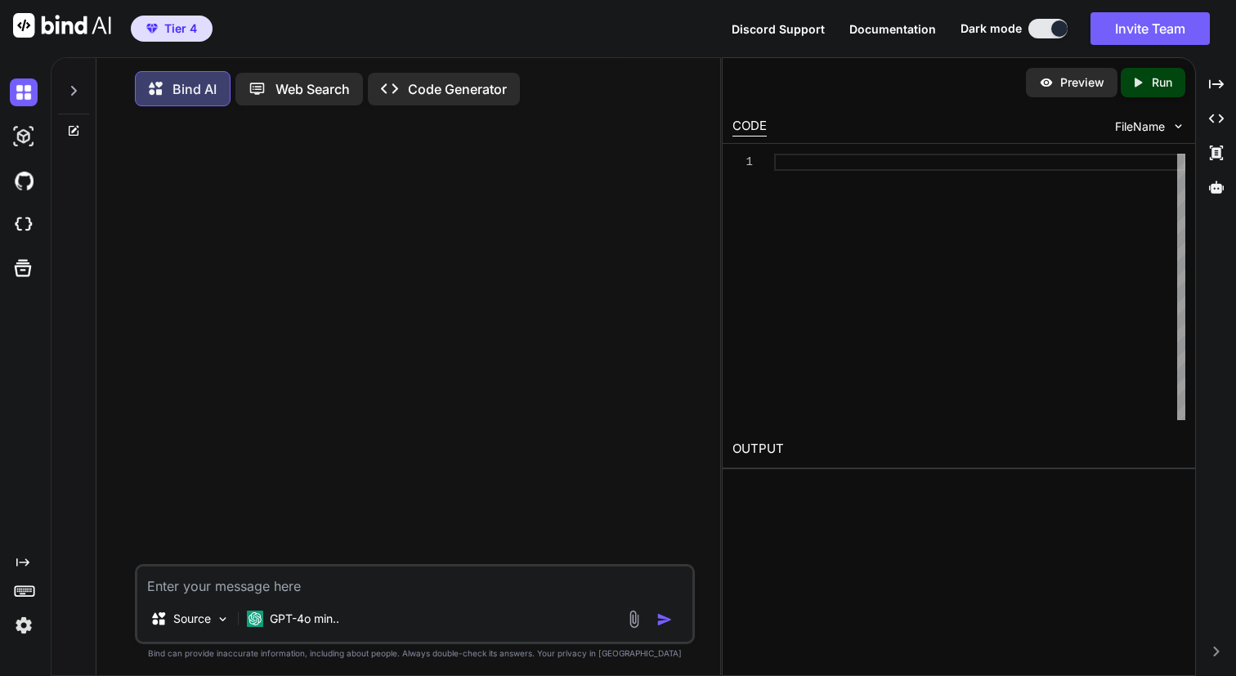 This screenshot has width=1236, height=676. I want to click on img: darkChat, so click(24, 92).